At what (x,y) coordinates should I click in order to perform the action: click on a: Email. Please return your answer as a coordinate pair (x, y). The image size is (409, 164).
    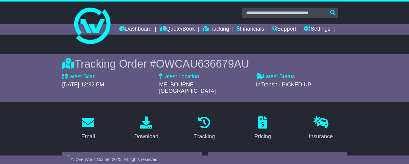
    Looking at the image, I should click on (88, 128).